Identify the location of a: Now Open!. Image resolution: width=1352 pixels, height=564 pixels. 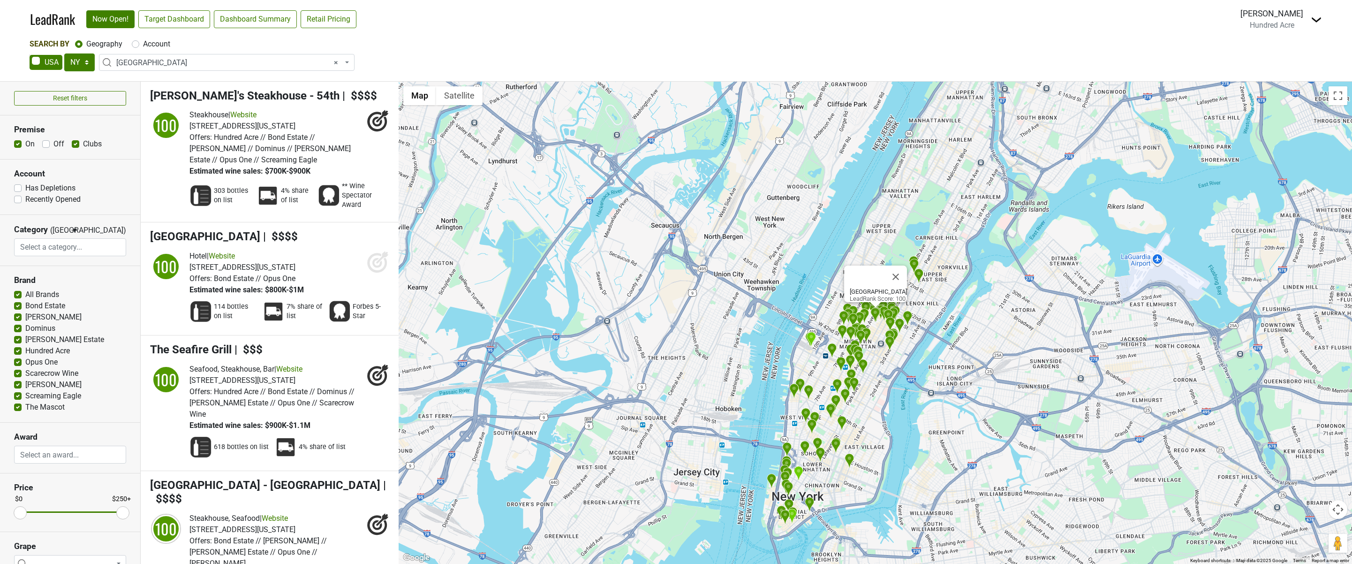
(110, 19).